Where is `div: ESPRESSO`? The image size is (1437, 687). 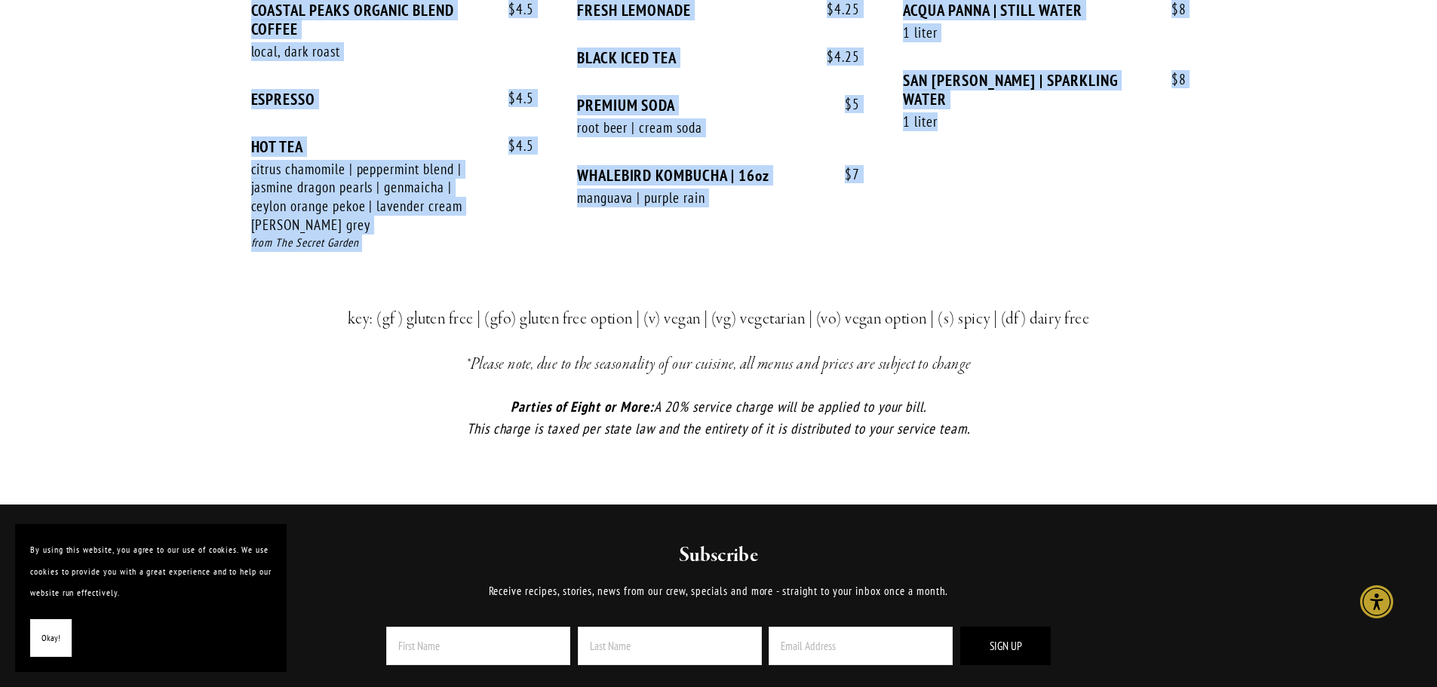
div: ESPRESSO is located at coordinates (392, 99).